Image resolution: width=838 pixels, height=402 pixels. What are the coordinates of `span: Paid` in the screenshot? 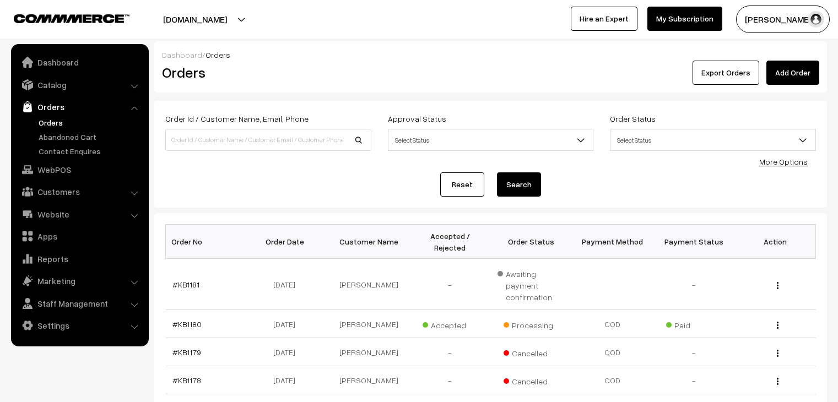 It's located at (694, 324).